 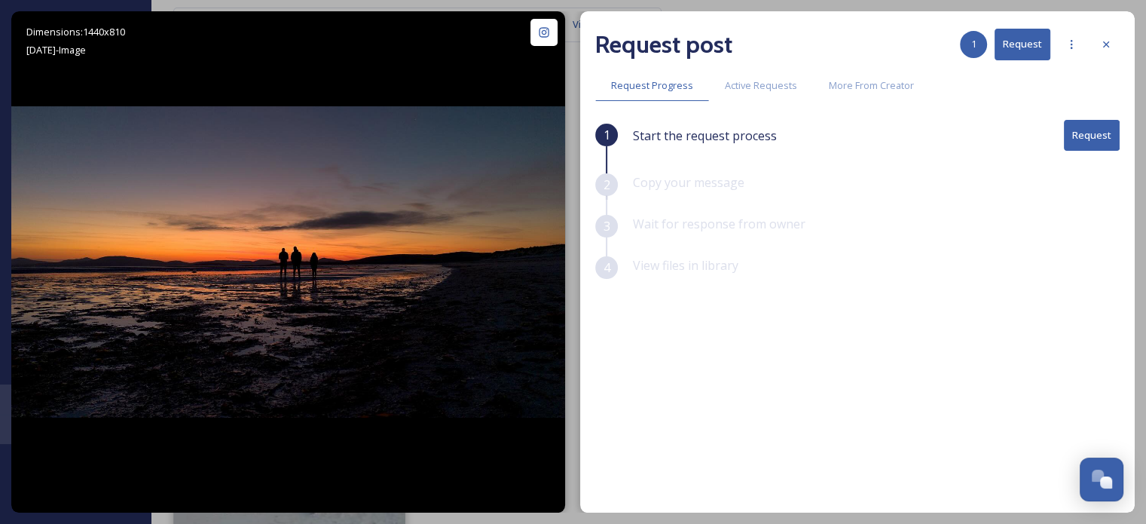 I want to click on span: 2, so click(x=607, y=185).